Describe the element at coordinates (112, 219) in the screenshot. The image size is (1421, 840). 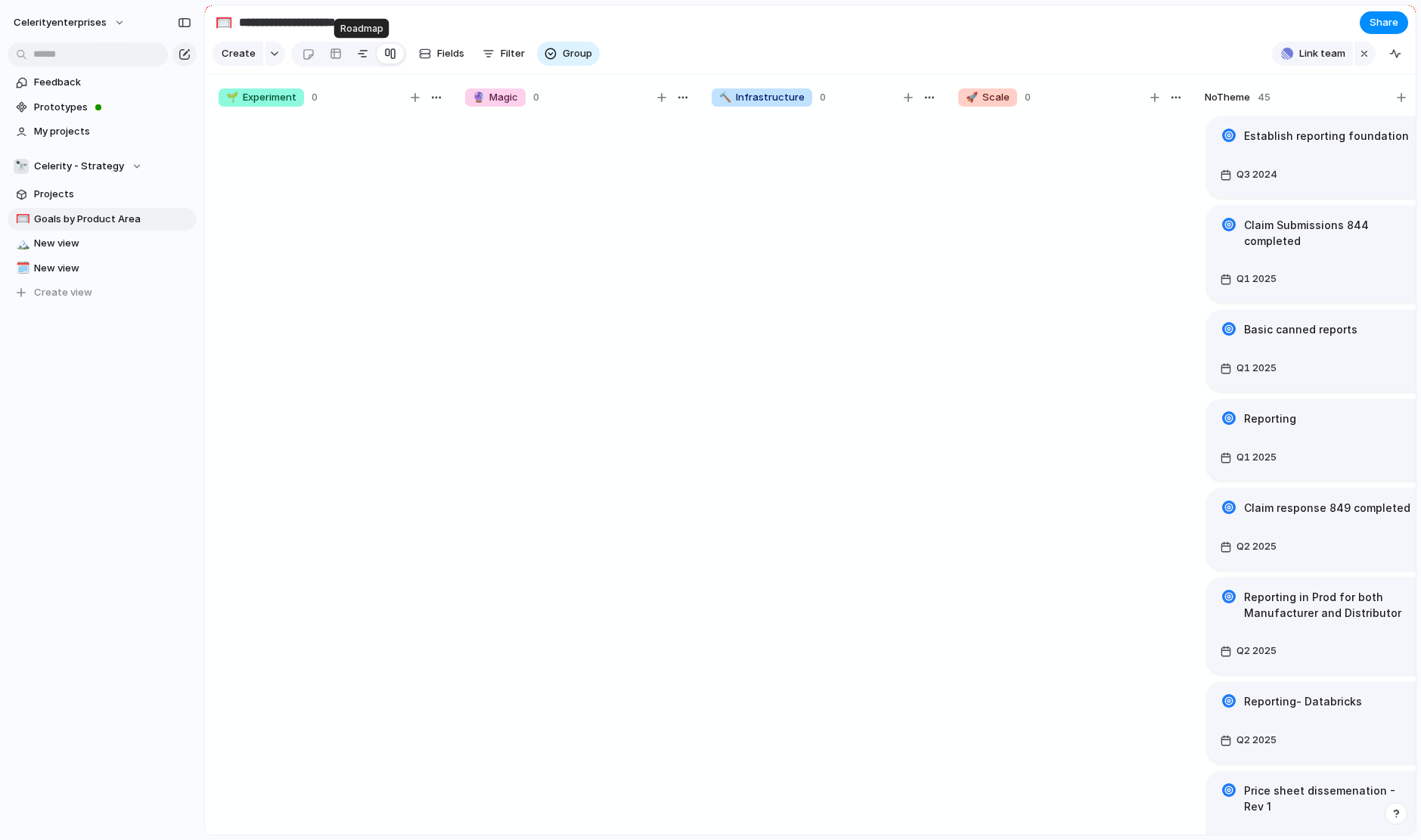
I see `span: Goals by Product Area` at that location.